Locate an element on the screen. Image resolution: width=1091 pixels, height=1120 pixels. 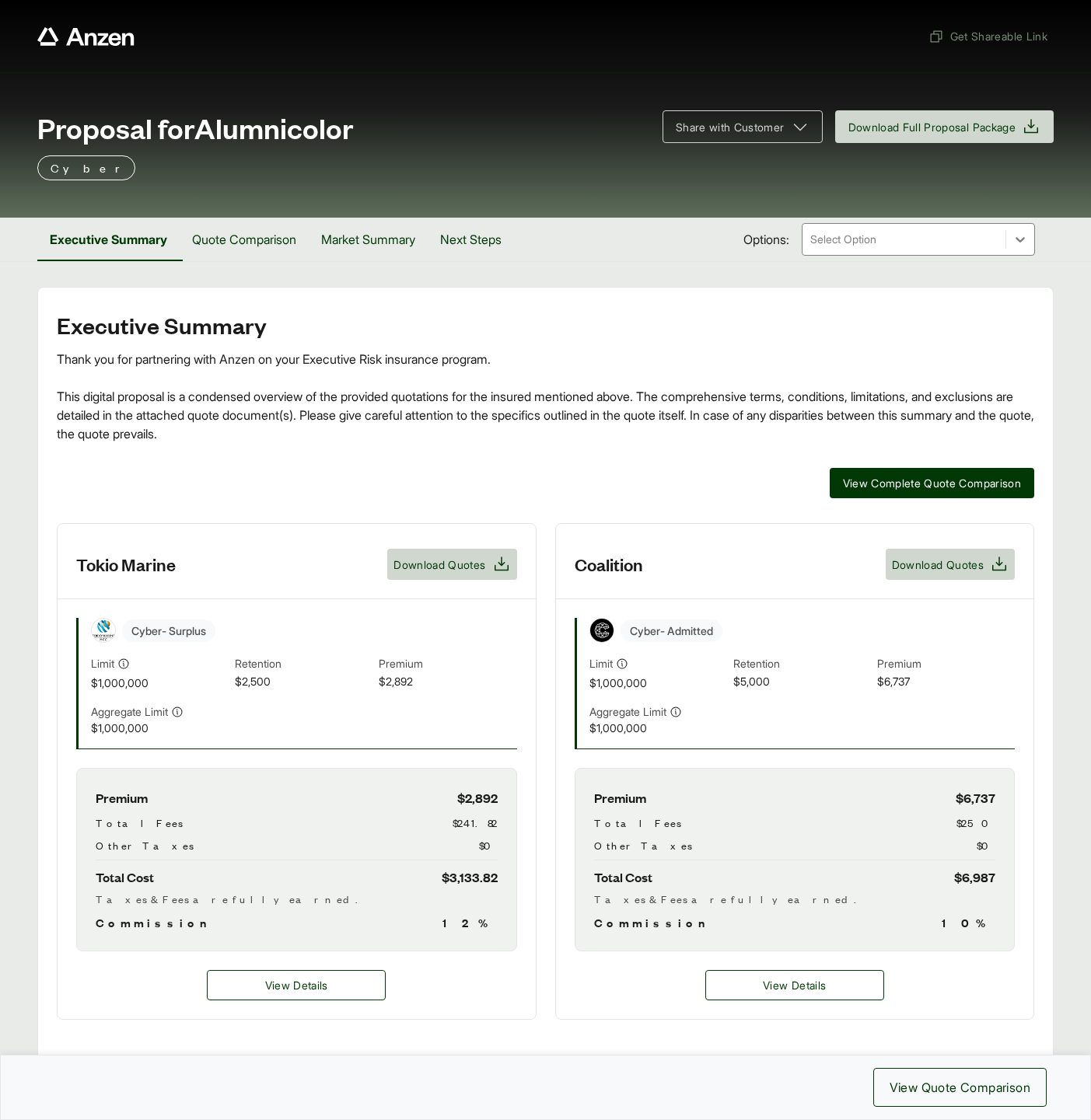
h3: Coalition is located at coordinates (608, 565).